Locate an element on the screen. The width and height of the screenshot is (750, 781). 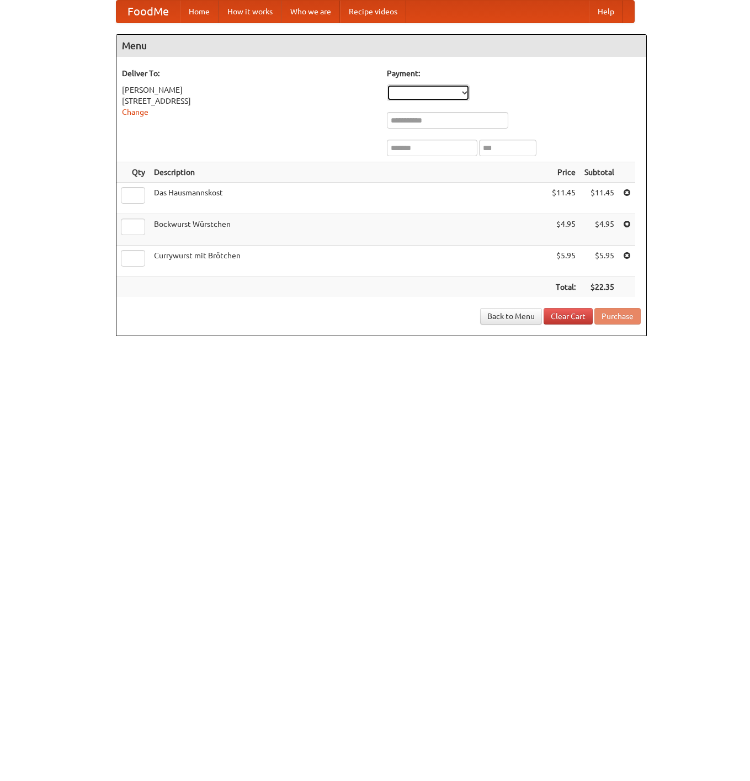
th: $22.35 is located at coordinates (599, 287).